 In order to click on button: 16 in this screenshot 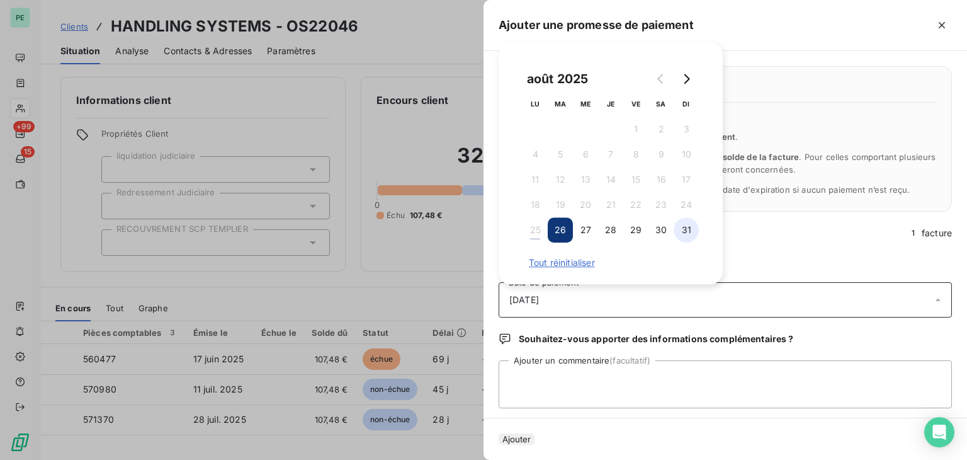, I will do `click(661, 179)`.